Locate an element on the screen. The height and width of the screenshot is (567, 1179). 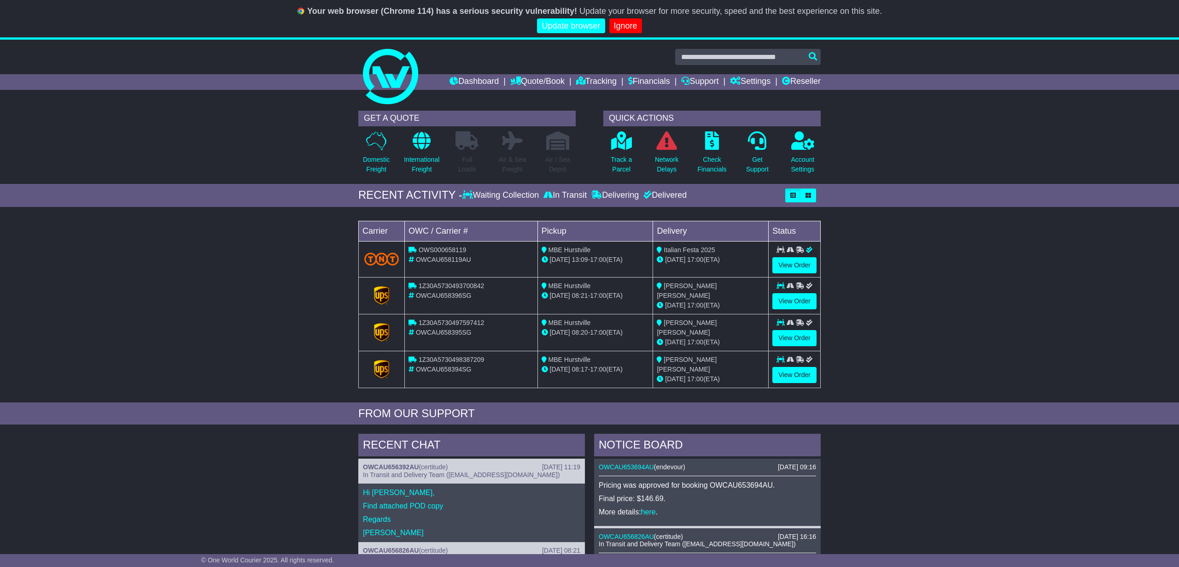
p: Pricing was approved for booking OWCAU653694AU. is located at coordinates (708, 485).